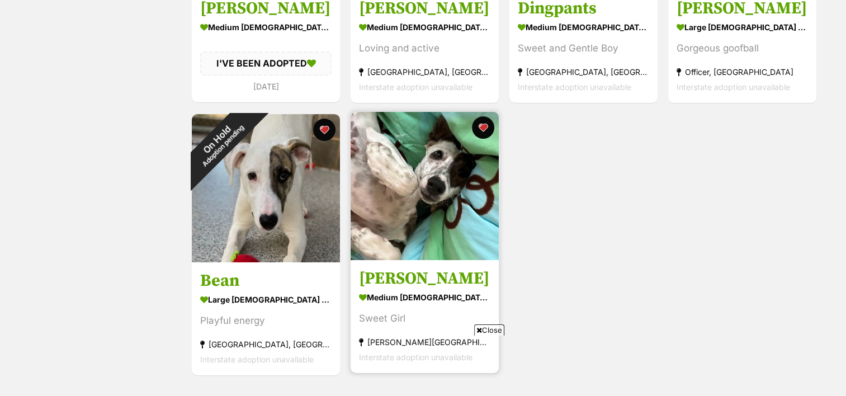 Image resolution: width=846 pixels, height=396 pixels. Describe the element at coordinates (424, 49) in the screenshot. I see `div: Loving and active` at that location.